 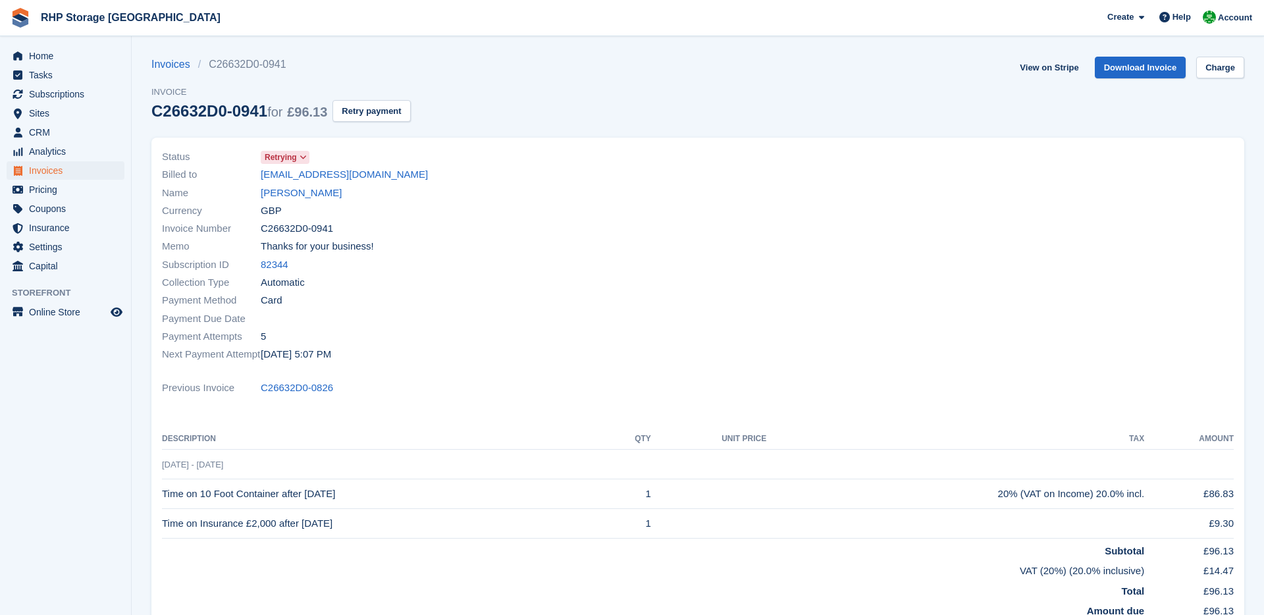 What do you see at coordinates (211, 300) in the screenshot?
I see `span: Payment Method` at bounding box center [211, 300].